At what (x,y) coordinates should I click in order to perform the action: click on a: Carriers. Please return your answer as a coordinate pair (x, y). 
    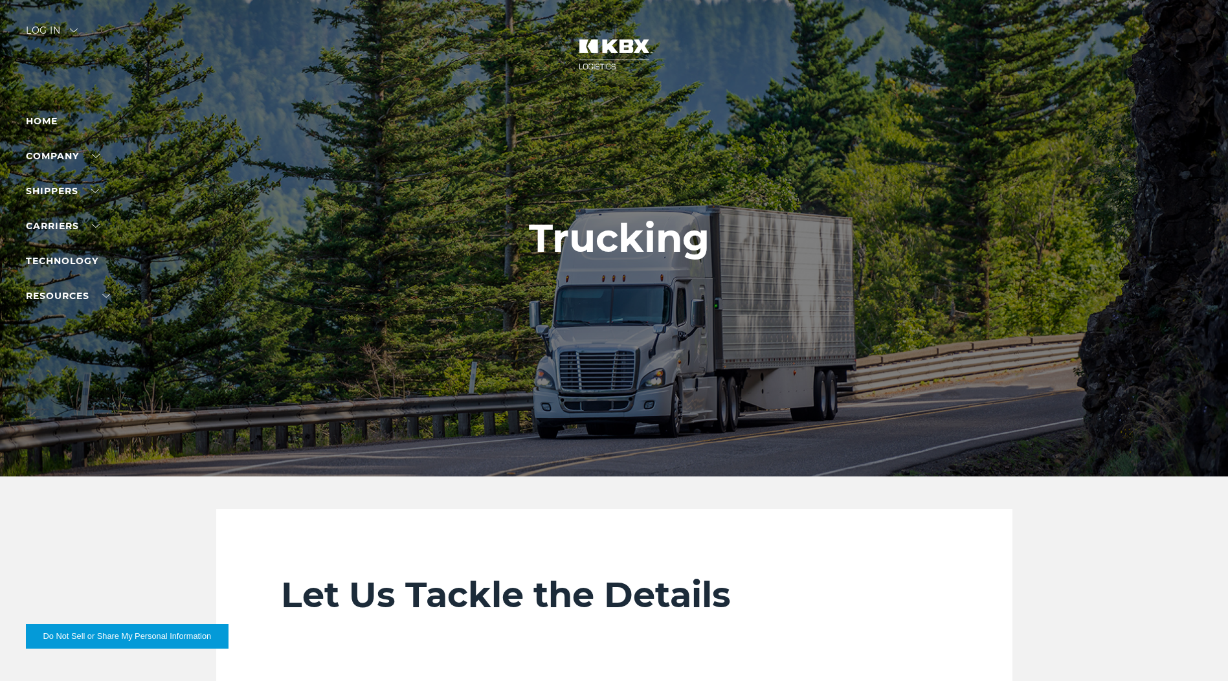
    Looking at the image, I should click on (63, 226).